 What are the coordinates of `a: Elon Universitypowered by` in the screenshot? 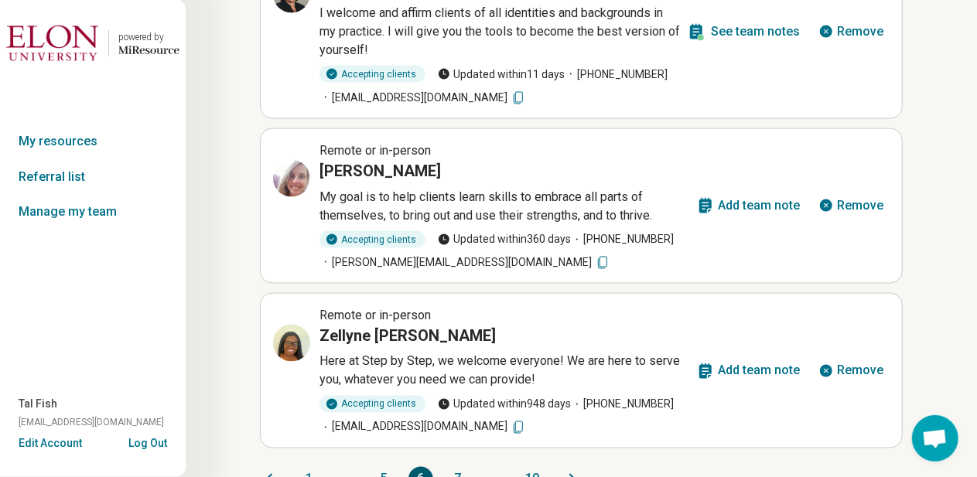 It's located at (93, 43).